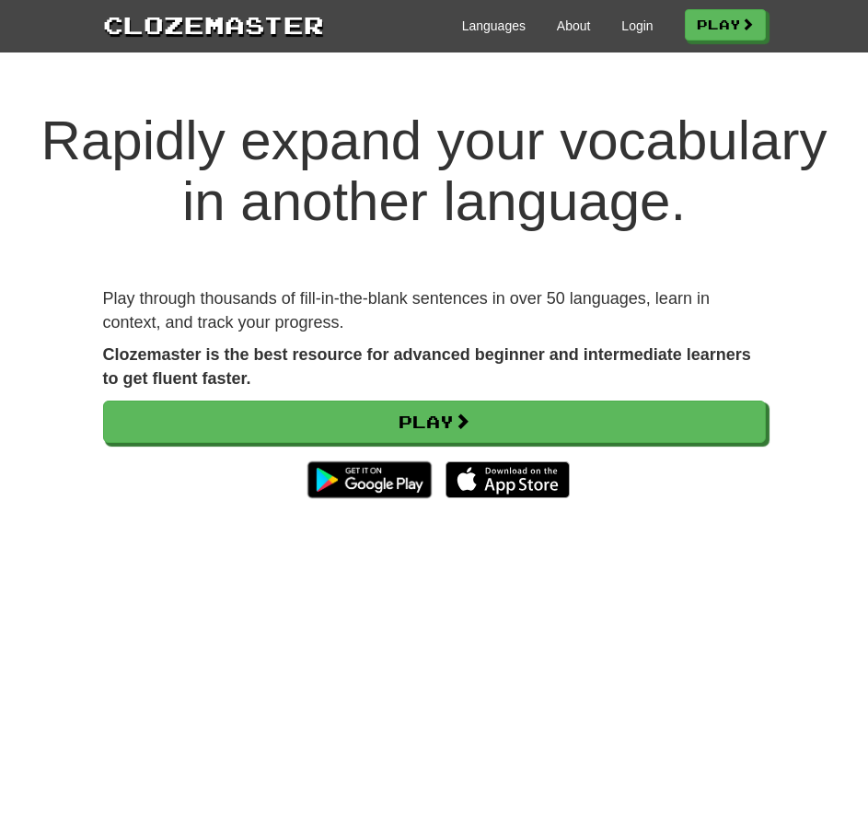  I want to click on strong: Clozemaster is the best resource for advanced beginner and intermediate learners to get fluent fa..., so click(427, 367).